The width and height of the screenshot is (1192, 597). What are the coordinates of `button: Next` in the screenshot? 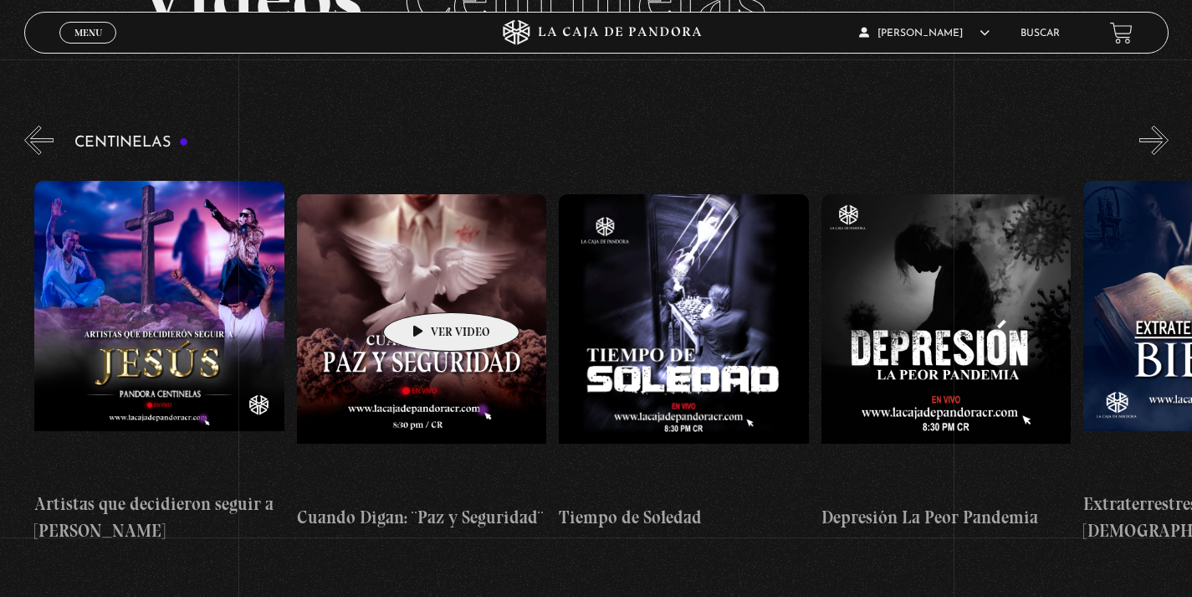 It's located at (1154, 140).